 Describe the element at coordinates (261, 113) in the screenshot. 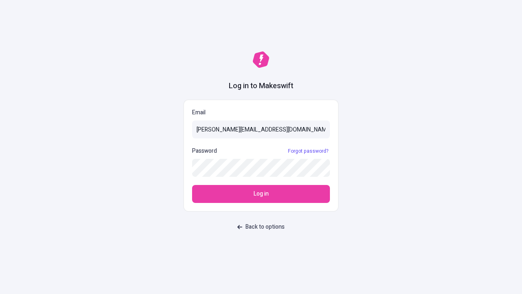

I see `p: Email` at that location.